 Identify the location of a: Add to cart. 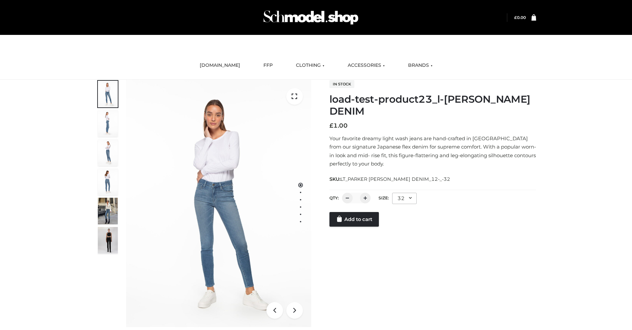
(354, 219).